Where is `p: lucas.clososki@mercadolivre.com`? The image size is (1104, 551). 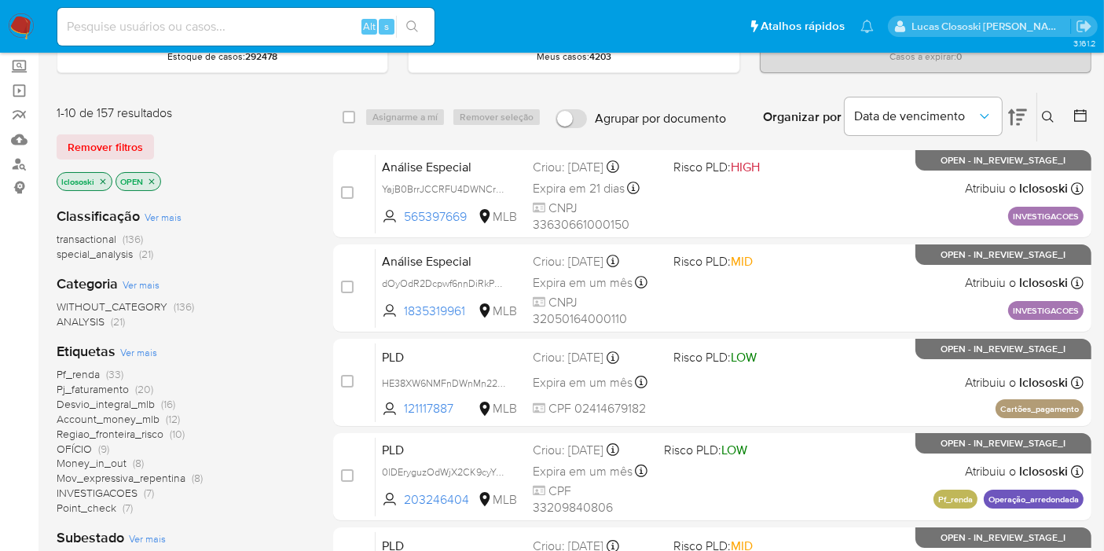 p: lucas.clososki@mercadolivre.com is located at coordinates (992, 26).